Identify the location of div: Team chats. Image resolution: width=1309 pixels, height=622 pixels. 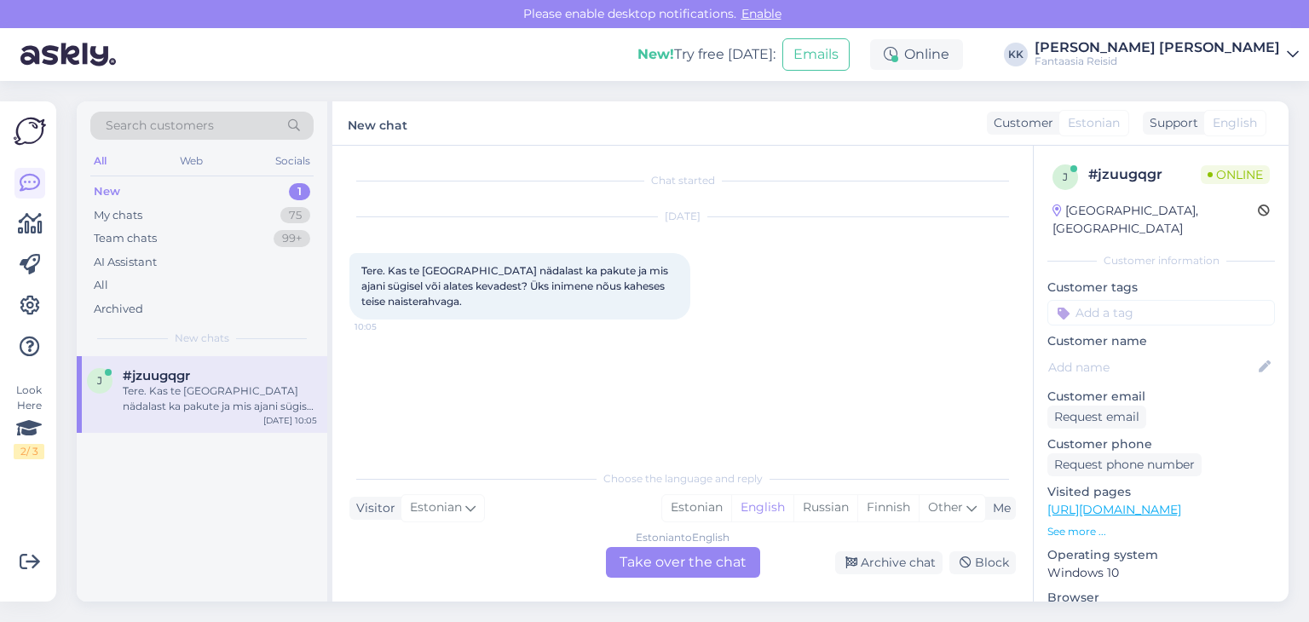
(125, 239).